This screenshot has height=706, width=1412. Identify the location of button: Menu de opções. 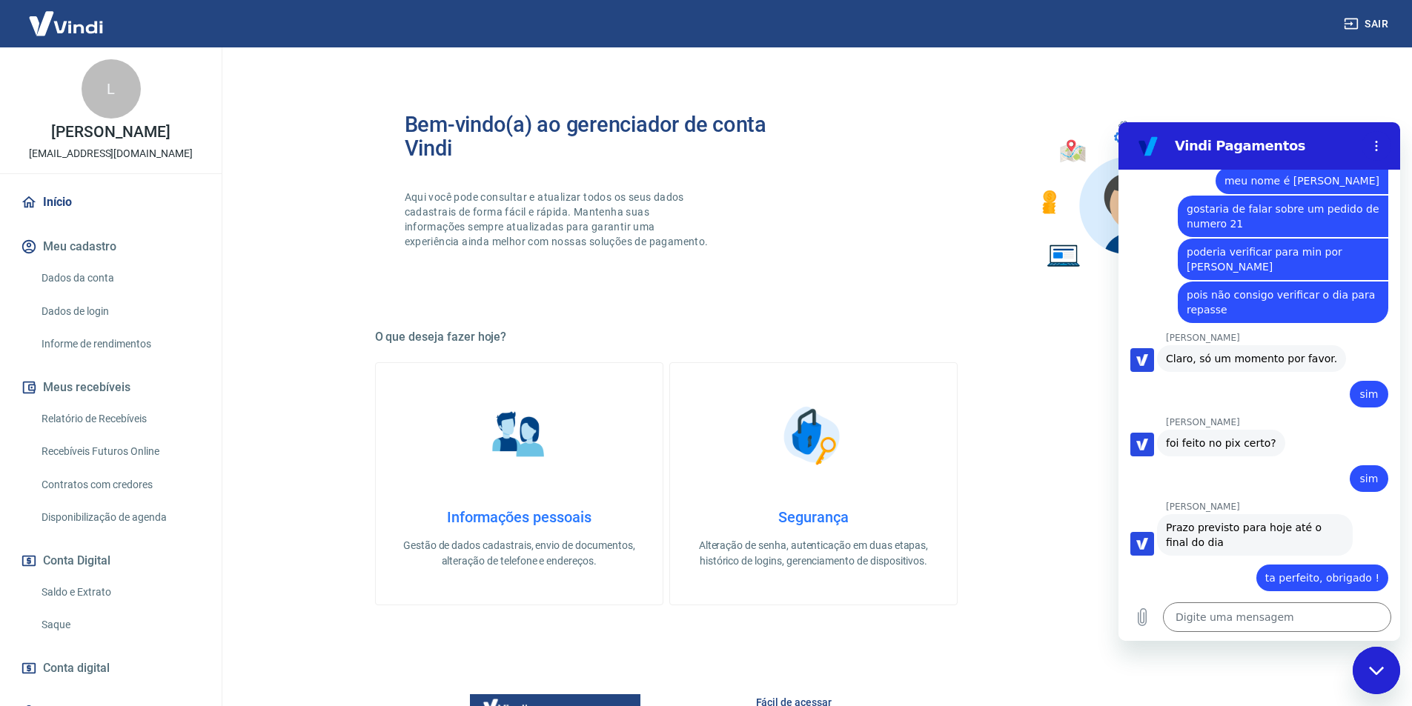
(258, 24).